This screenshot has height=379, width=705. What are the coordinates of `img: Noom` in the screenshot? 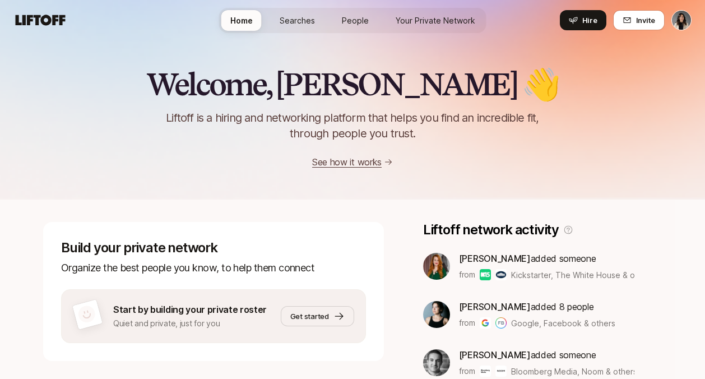 It's located at (501, 371).